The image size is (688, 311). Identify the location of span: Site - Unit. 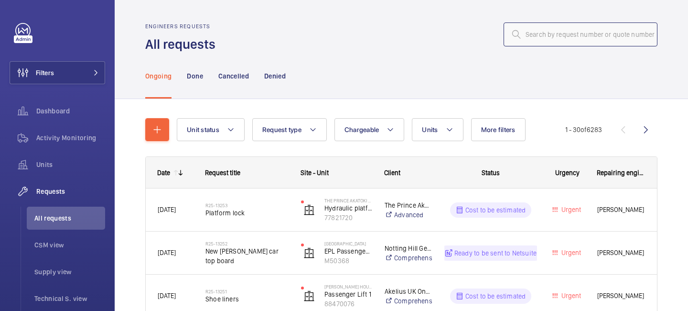
(314, 172).